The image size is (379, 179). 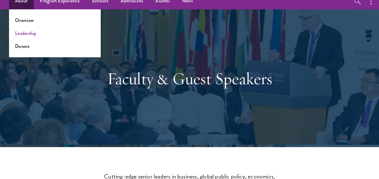 What do you see at coordinates (22, 46) in the screenshot?
I see `a: Donors` at bounding box center [22, 46].